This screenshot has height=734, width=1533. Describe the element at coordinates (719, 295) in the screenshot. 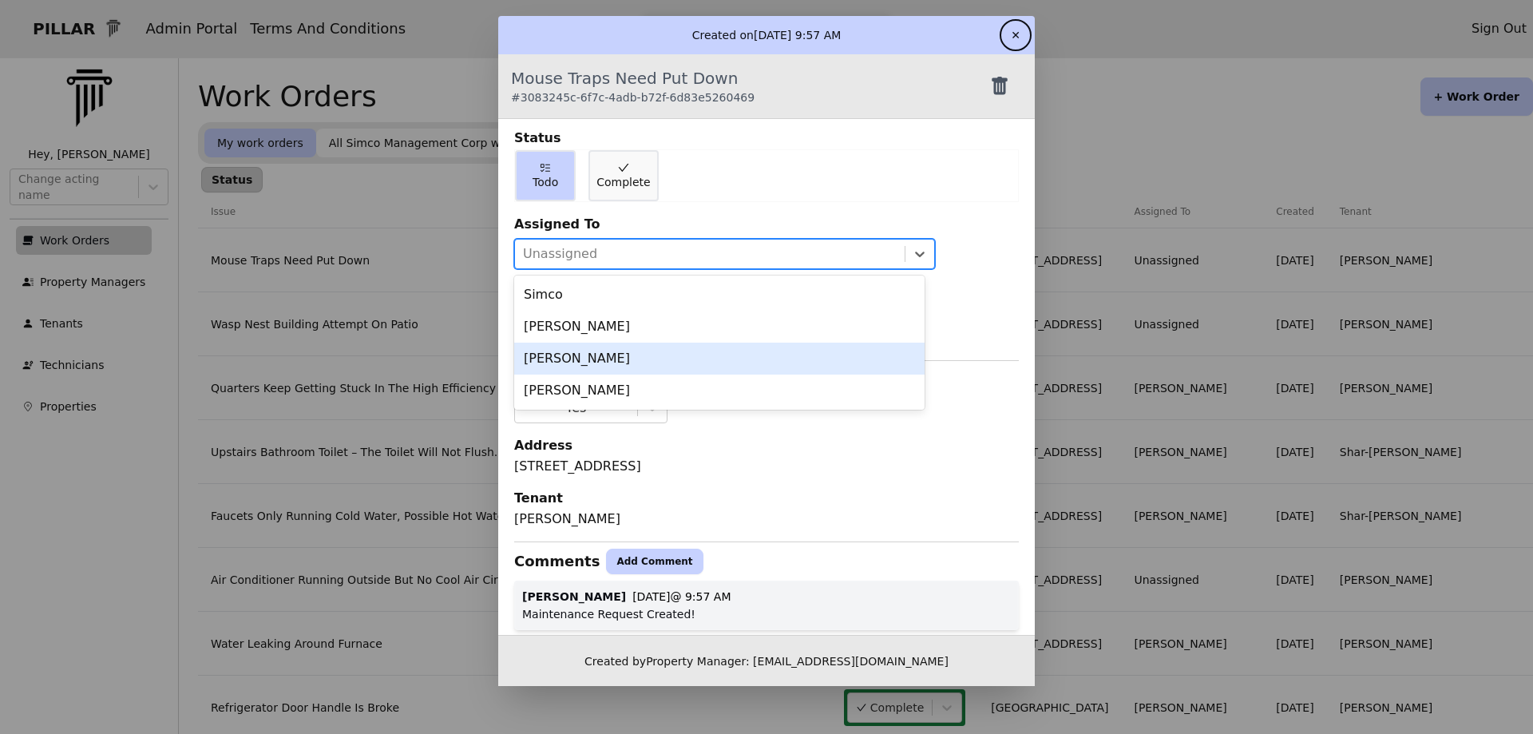

I see `div: Simco` at that location.